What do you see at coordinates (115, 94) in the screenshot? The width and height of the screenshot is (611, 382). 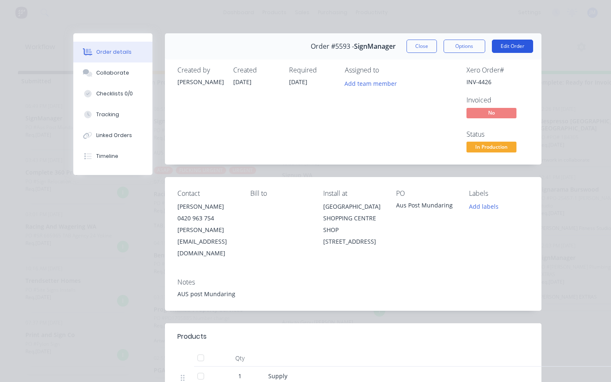 I see `div: Checklists 0/0` at bounding box center [115, 94].